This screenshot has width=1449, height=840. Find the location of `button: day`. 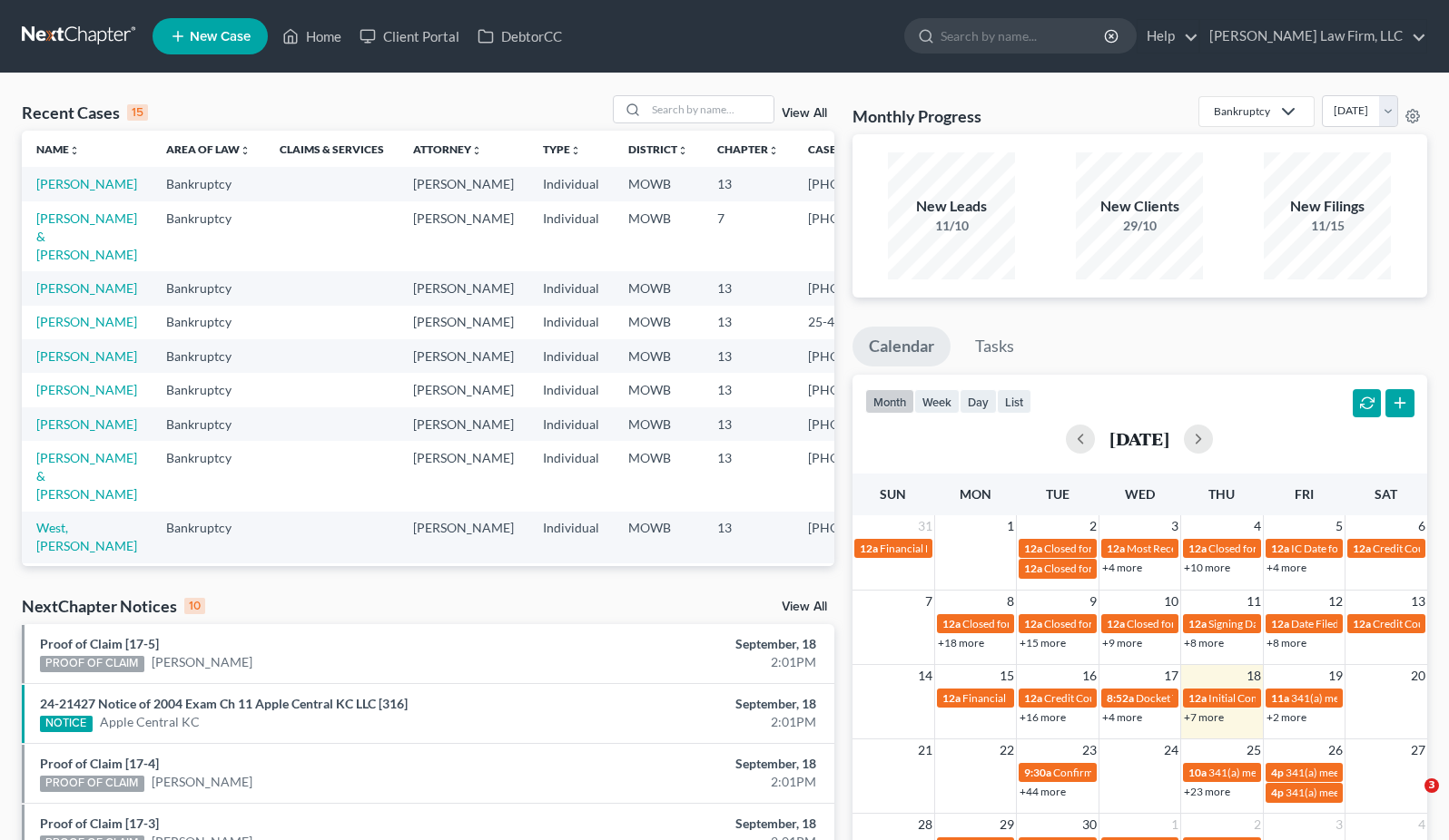

button: day is located at coordinates (978, 401).